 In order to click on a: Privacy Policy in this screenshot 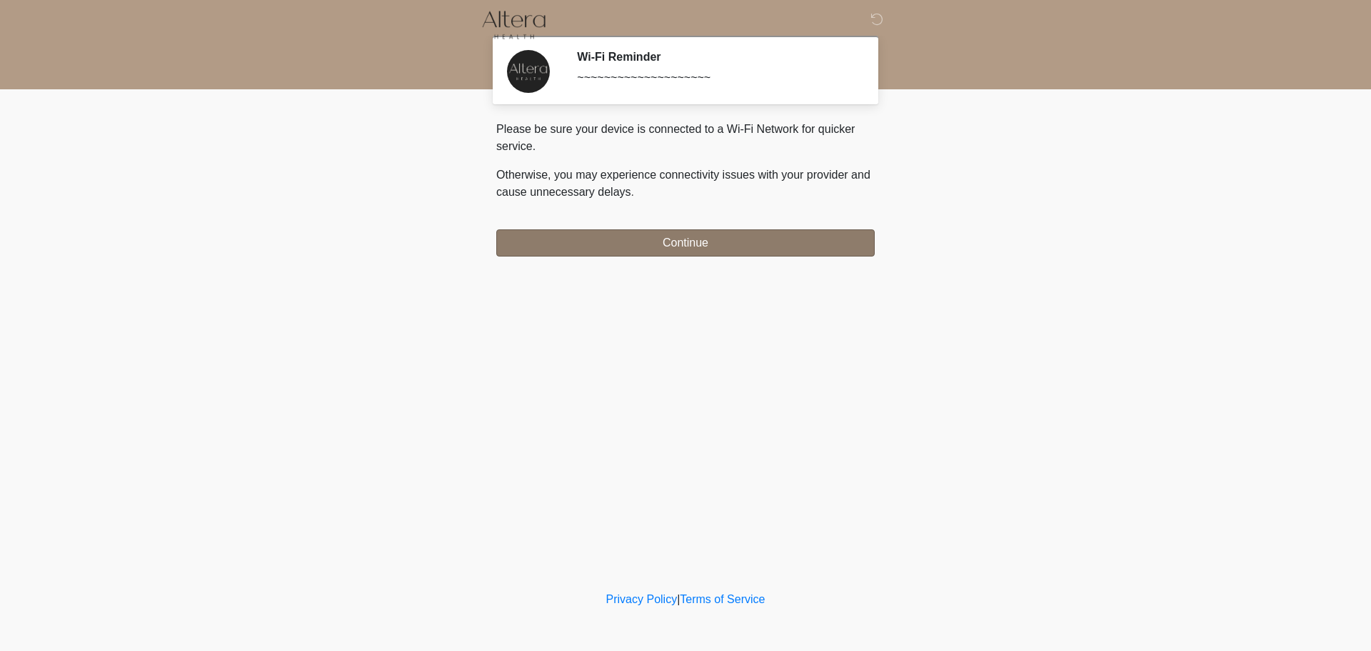, I will do `click(642, 598)`.